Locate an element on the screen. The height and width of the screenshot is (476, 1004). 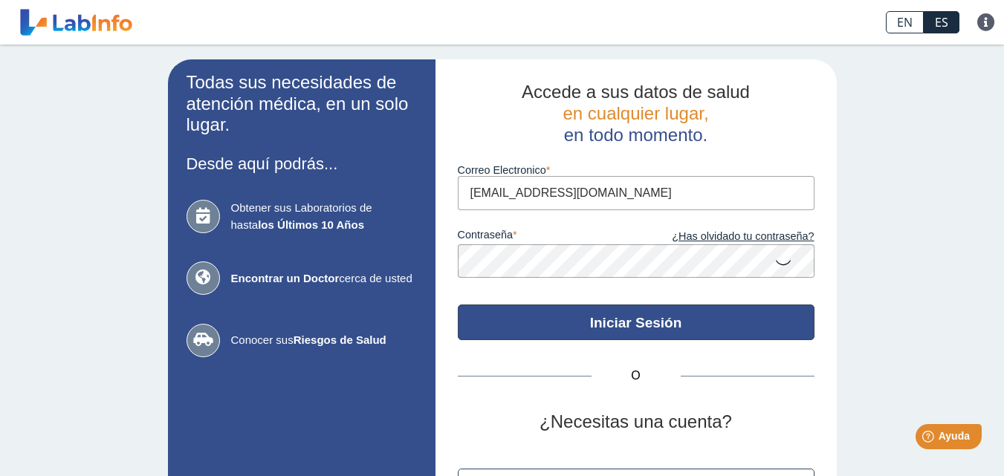
span: cerca de usted is located at coordinates (324, 279).